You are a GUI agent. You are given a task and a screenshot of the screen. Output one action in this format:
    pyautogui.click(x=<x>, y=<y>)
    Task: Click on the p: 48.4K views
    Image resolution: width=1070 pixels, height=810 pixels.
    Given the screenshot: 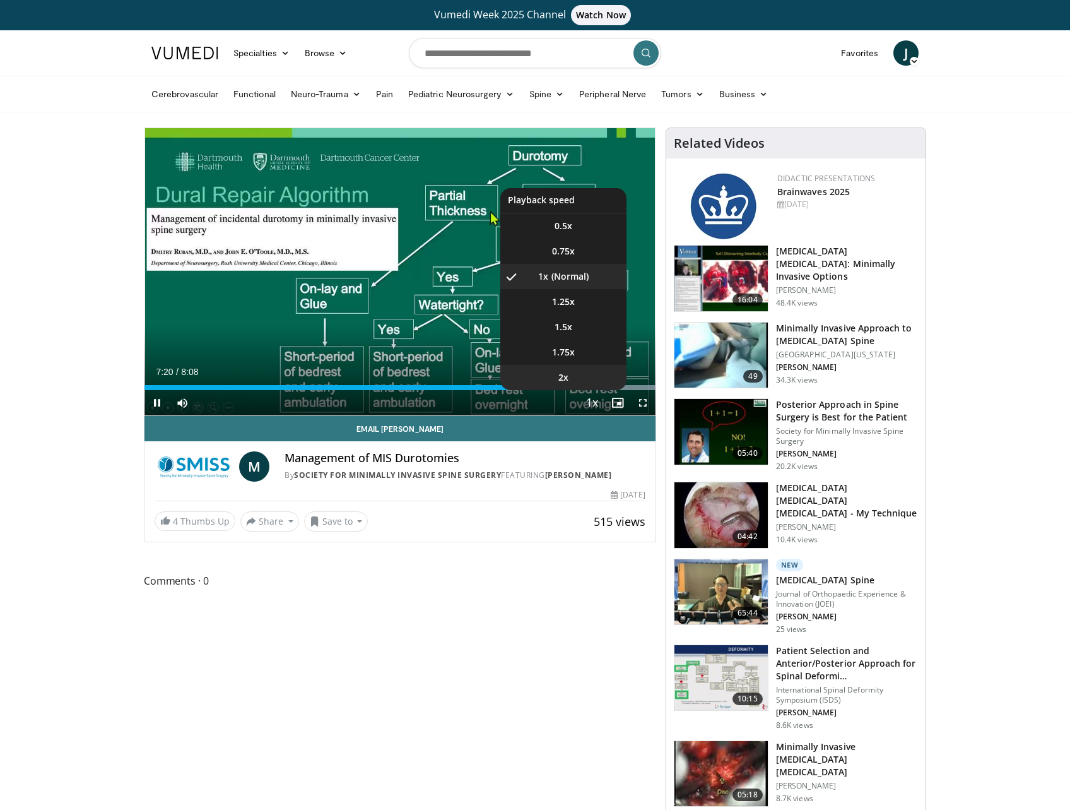 What is the action you would take?
    pyautogui.click(x=797, y=303)
    